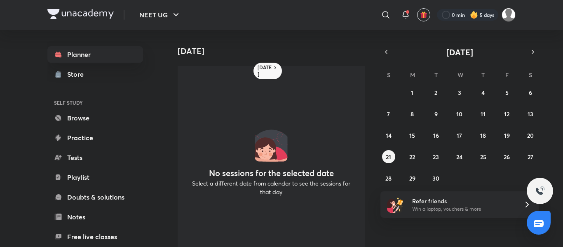 This screenshot has width=563, height=247. I want to click on abbr: September 8, 2025, so click(412, 114).